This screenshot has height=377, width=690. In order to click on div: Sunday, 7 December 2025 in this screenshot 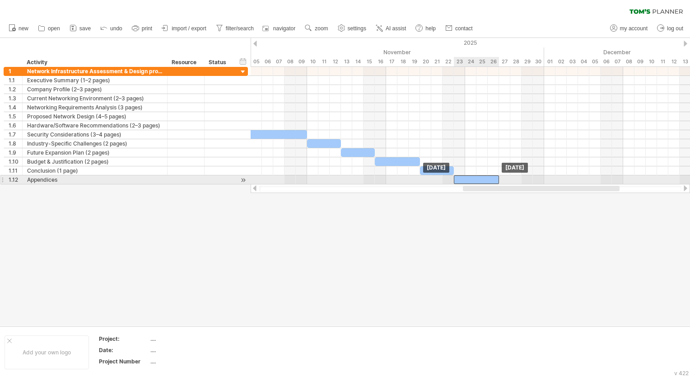, I will do `click(618, 61)`.